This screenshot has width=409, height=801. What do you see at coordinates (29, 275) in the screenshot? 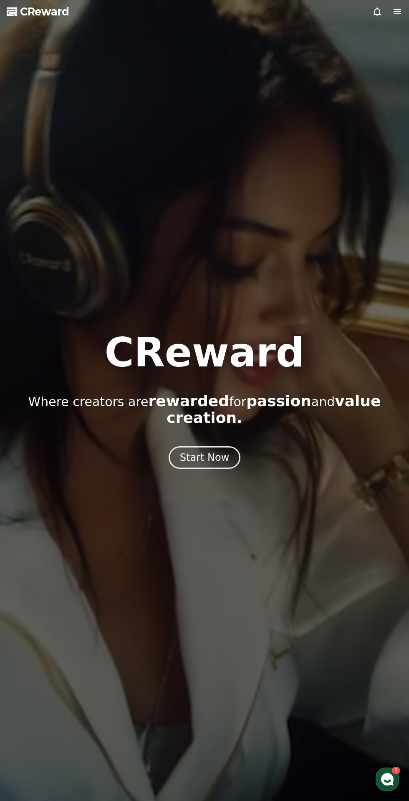
I see `a: Home` at bounding box center [29, 275].